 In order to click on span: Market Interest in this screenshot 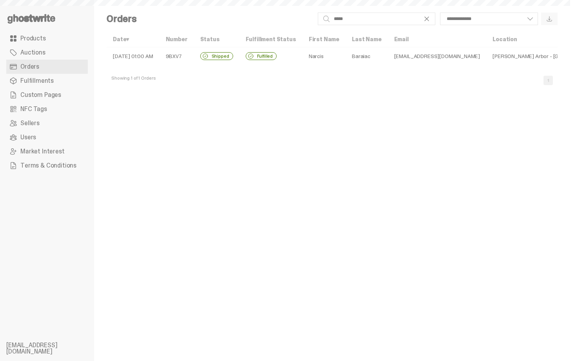, I will do `click(42, 151)`.